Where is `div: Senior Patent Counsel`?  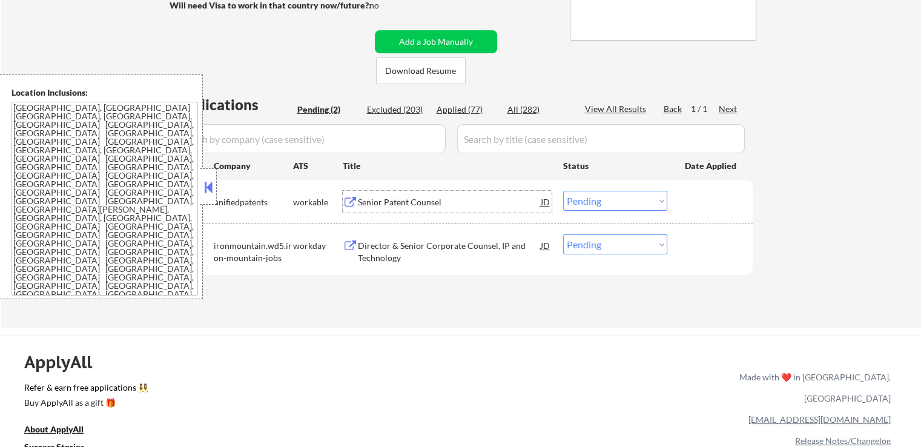
div: Senior Patent Counsel is located at coordinates (449, 202).